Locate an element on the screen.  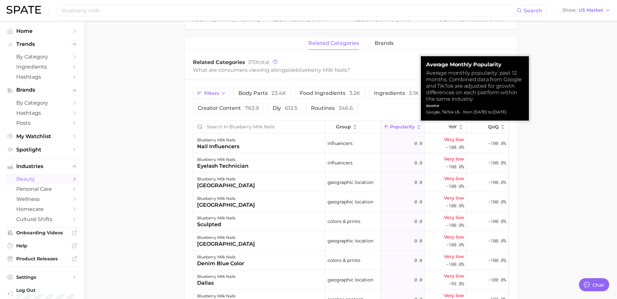
span: Search is located at coordinates (533, 10).